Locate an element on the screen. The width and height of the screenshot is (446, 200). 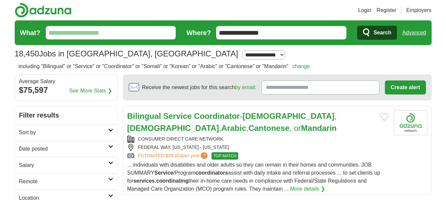
a: See More Stats ❯ is located at coordinates (90, 91).